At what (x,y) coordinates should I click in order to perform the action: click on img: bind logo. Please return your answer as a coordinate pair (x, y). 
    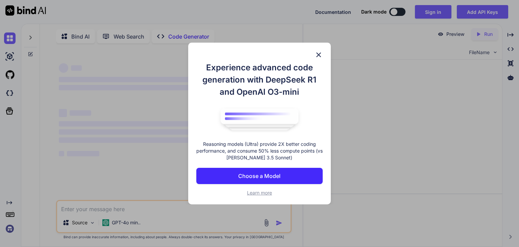
    Looking at the image, I should click on (260, 119).